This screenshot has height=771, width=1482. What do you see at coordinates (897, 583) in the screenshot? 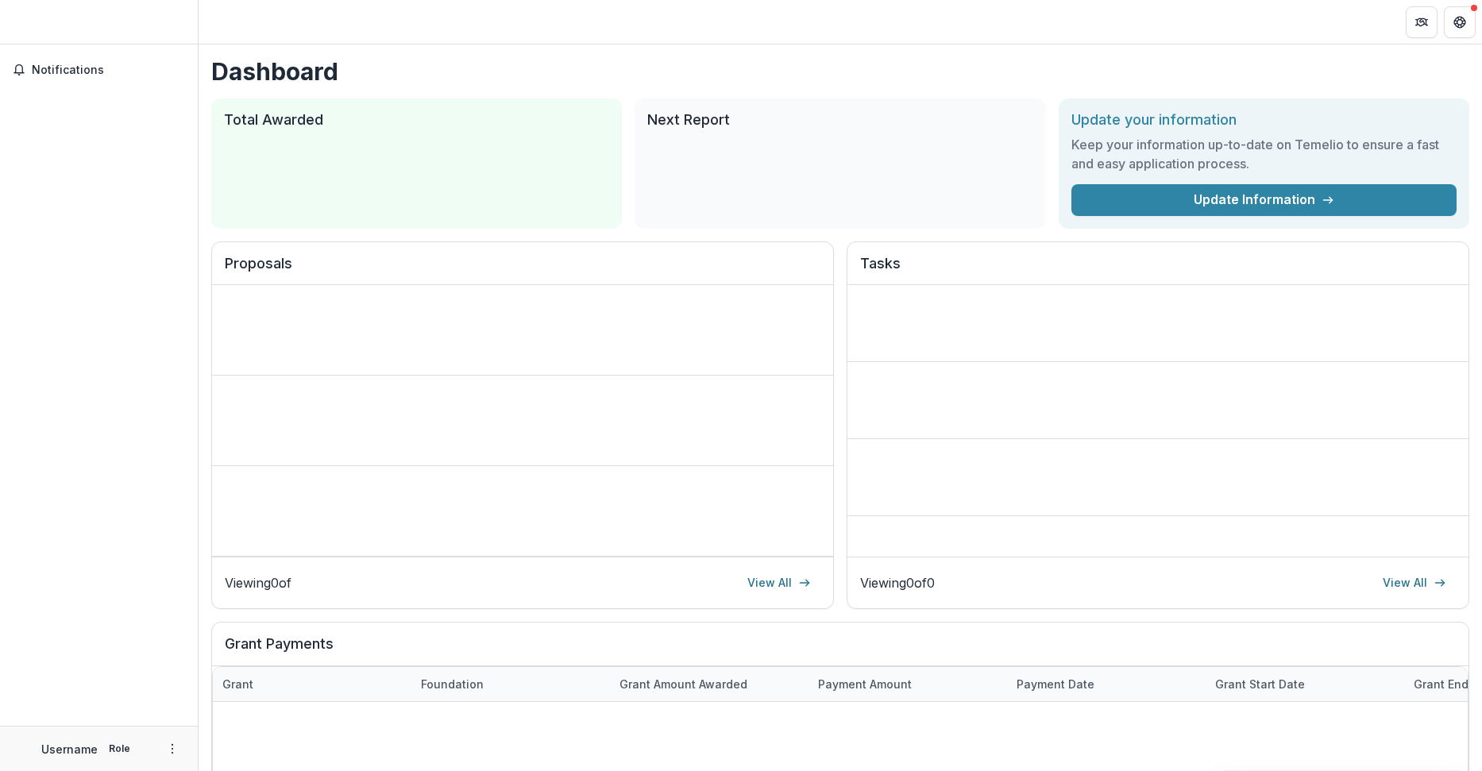
I see `p: Viewing 0 of 0` at bounding box center [897, 583].